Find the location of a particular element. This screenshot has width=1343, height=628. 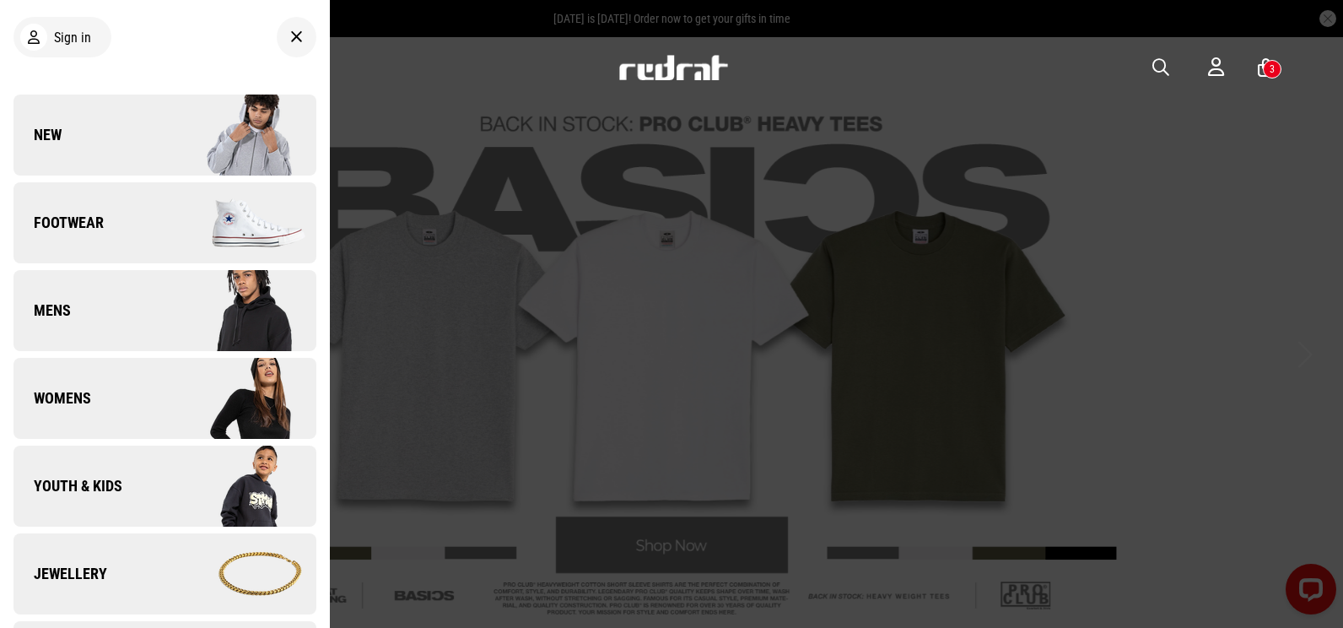

a: New Company is located at coordinates (165, 135).